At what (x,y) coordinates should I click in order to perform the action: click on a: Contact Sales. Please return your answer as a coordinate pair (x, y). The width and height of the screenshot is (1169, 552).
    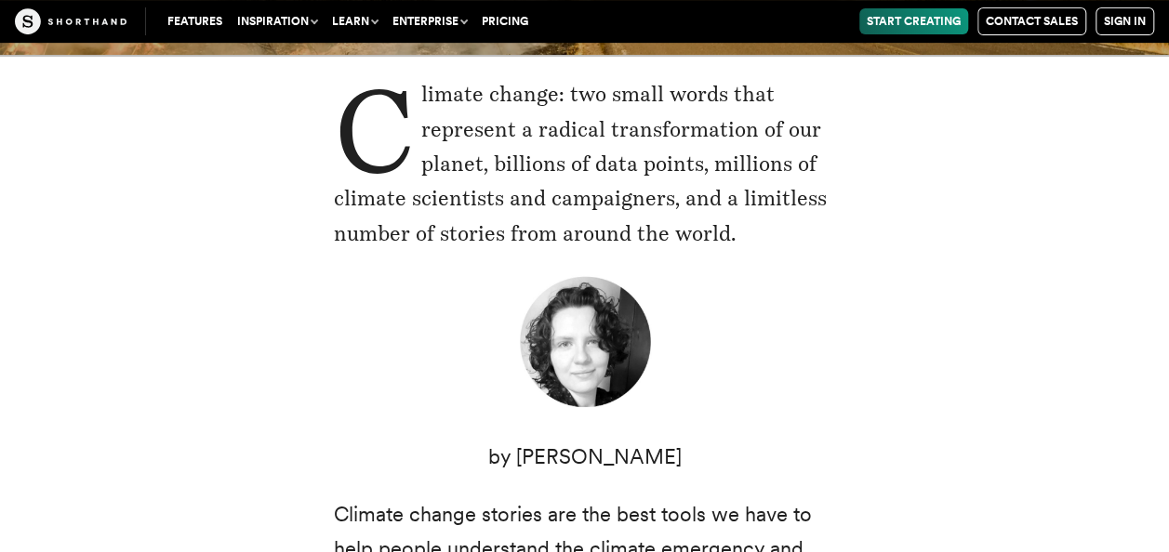
    Looking at the image, I should click on (1031, 21).